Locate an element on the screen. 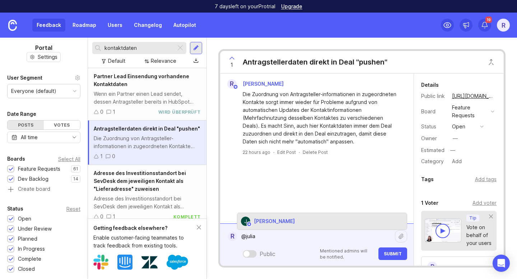  div: Vote on behalf of your users is located at coordinates (479, 235).